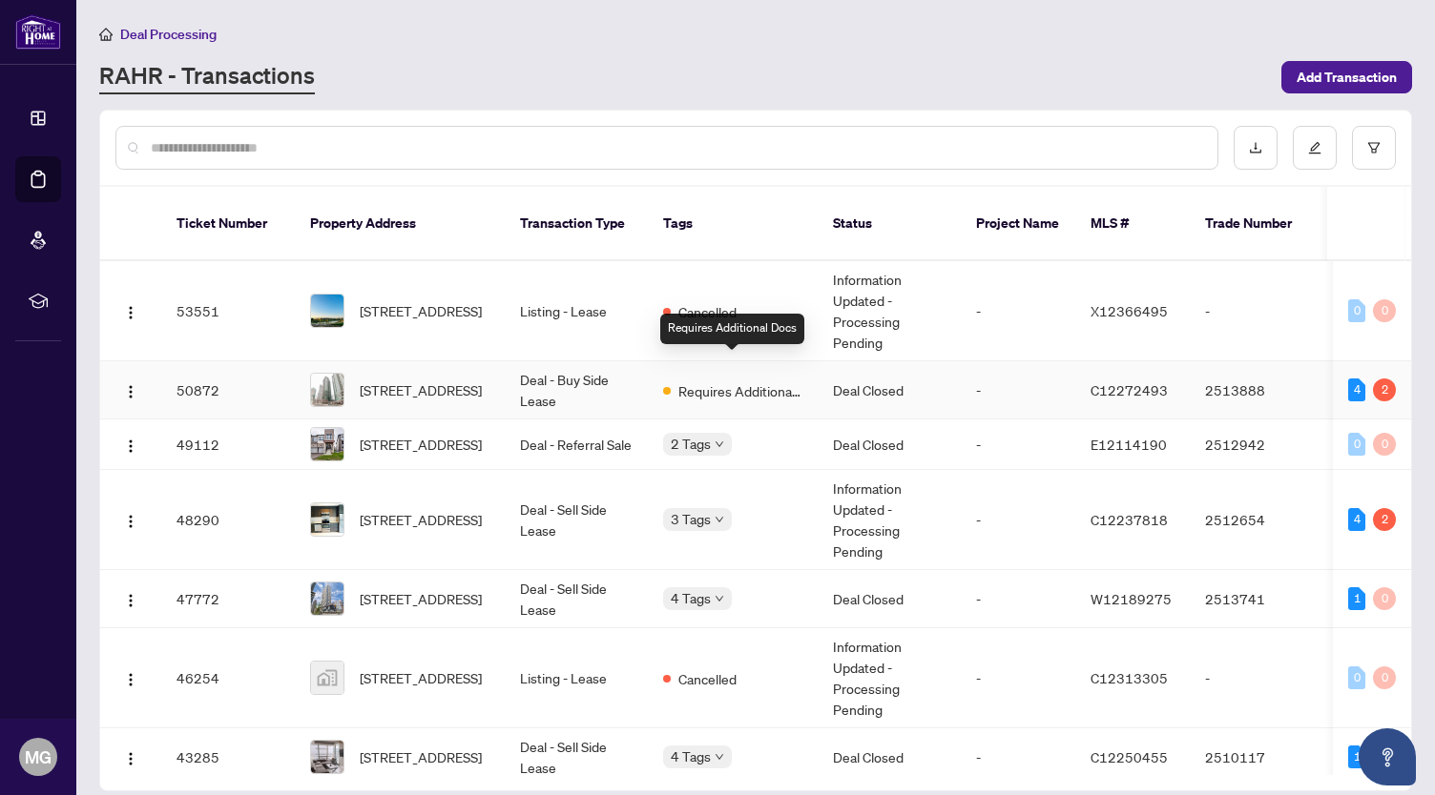 The width and height of the screenshot is (1435, 795). What do you see at coordinates (1128, 678) in the screenshot?
I see `span: C12313305` at bounding box center [1128, 678].